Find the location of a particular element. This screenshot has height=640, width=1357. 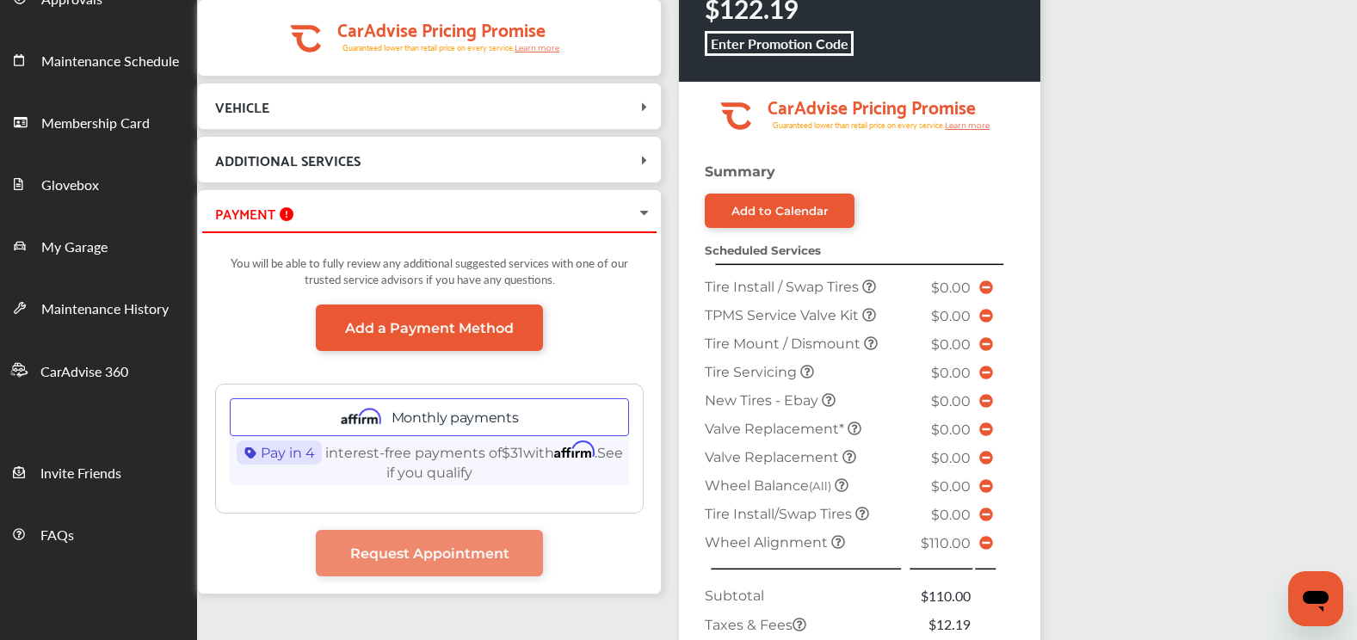

td: Subtotal is located at coordinates (804, 596).